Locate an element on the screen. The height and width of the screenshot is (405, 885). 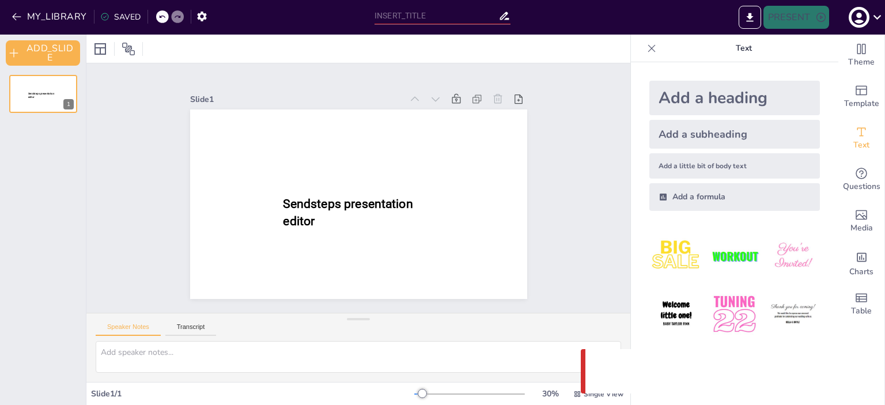
div: Add ready made slides is located at coordinates (861, 97).